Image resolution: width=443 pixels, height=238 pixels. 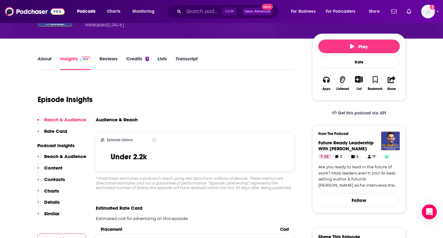 I want to click on h3: Audience & Reach, so click(x=117, y=119).